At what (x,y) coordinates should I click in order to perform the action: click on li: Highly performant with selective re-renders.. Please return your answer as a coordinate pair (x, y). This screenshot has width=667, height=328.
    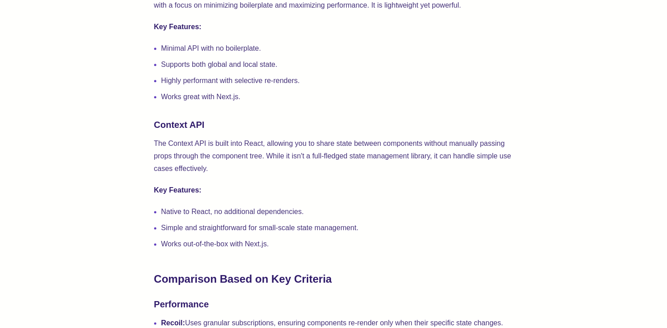
    Looking at the image, I should click on (337, 81).